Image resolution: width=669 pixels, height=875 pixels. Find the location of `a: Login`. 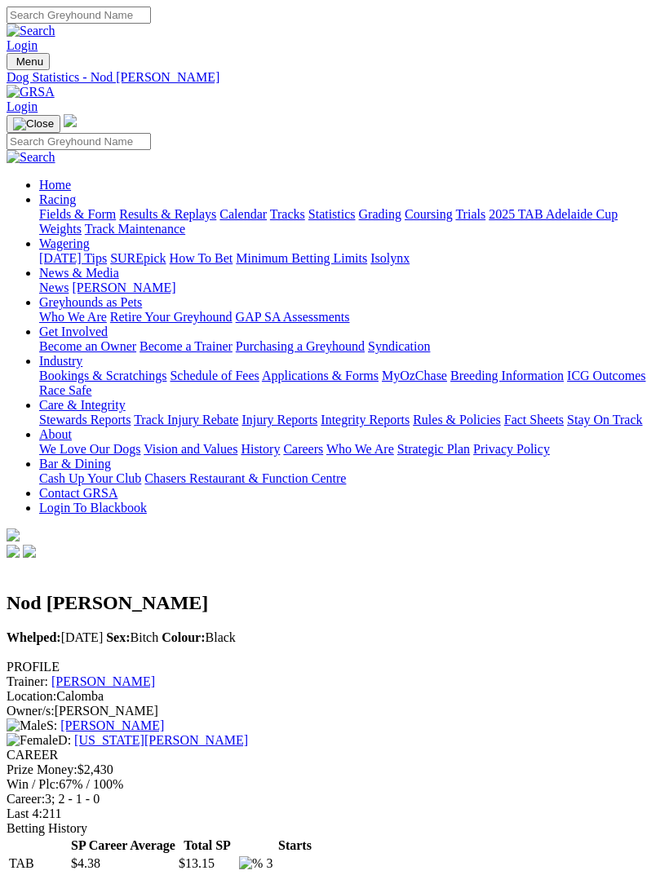

a: Login is located at coordinates (22, 106).